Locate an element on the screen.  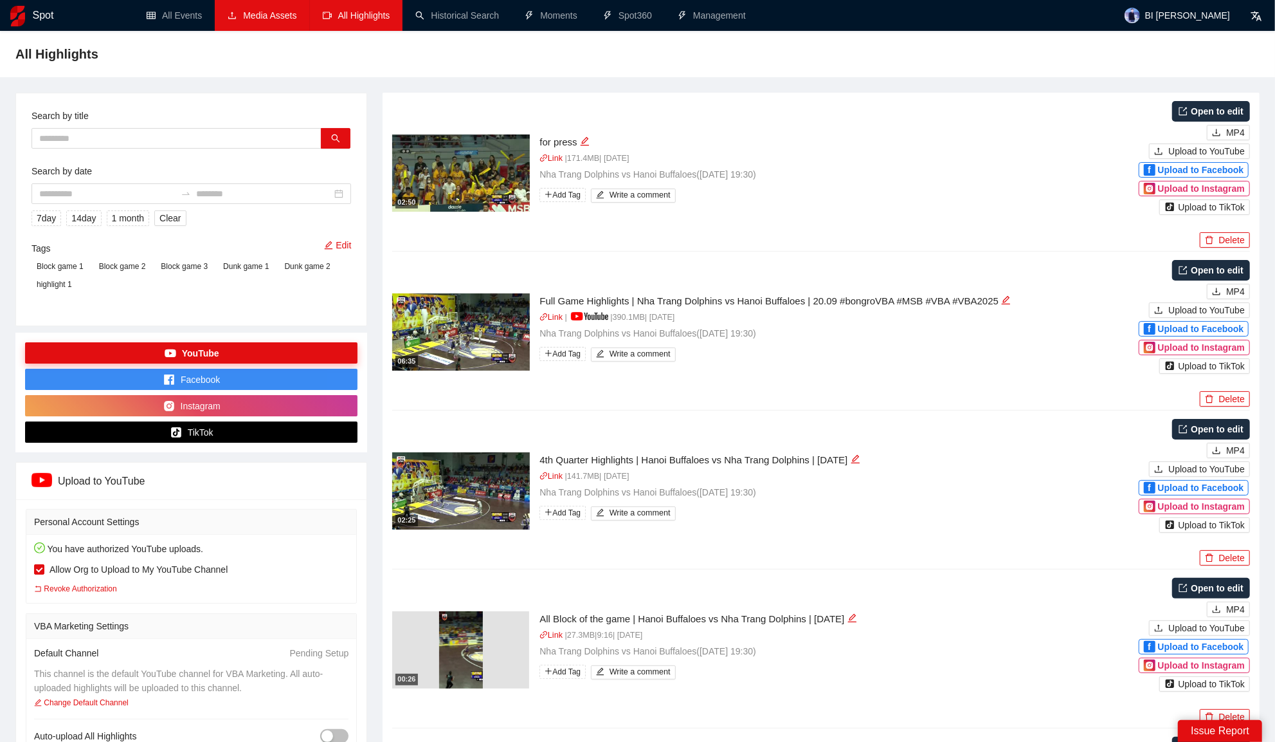
button: 7day is located at coordinates (46, 218).